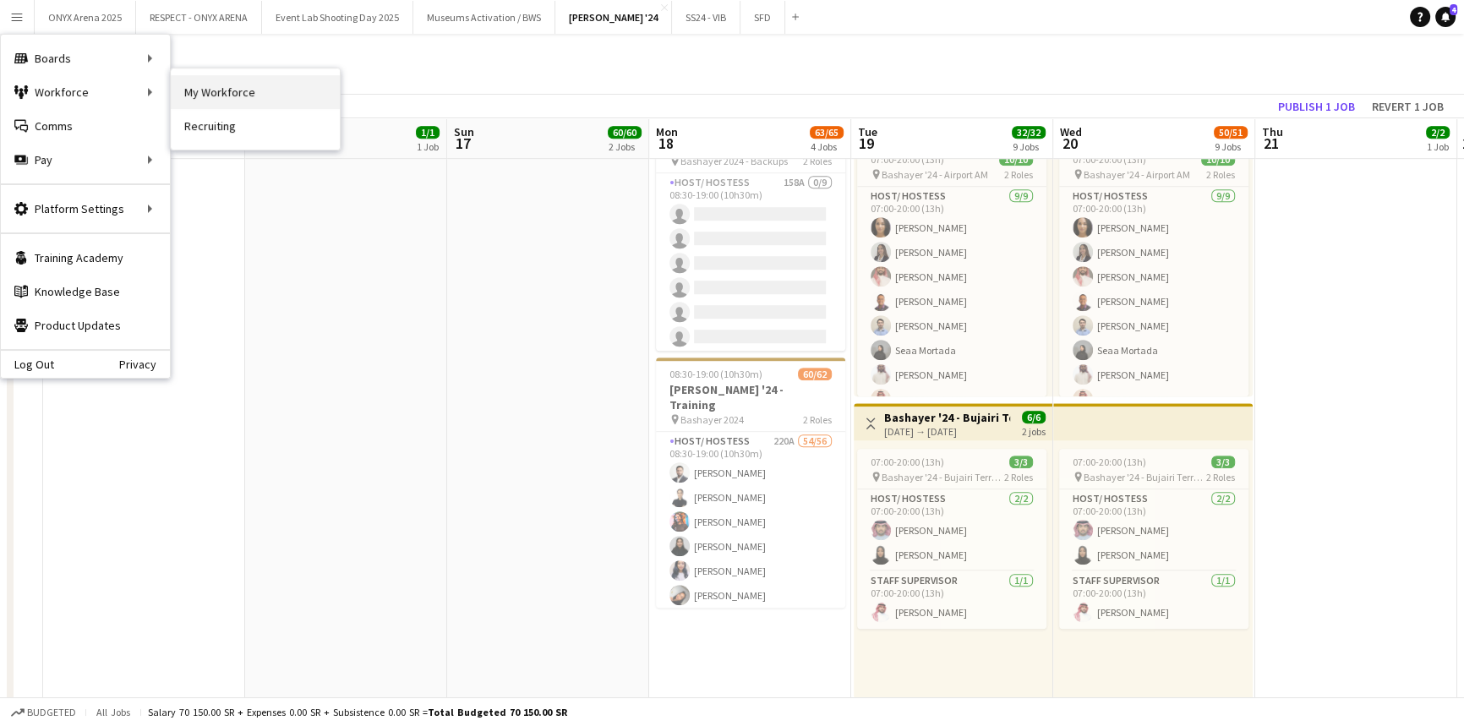 The height and width of the screenshot is (726, 1464). I want to click on a: Log Out, so click(27, 364).